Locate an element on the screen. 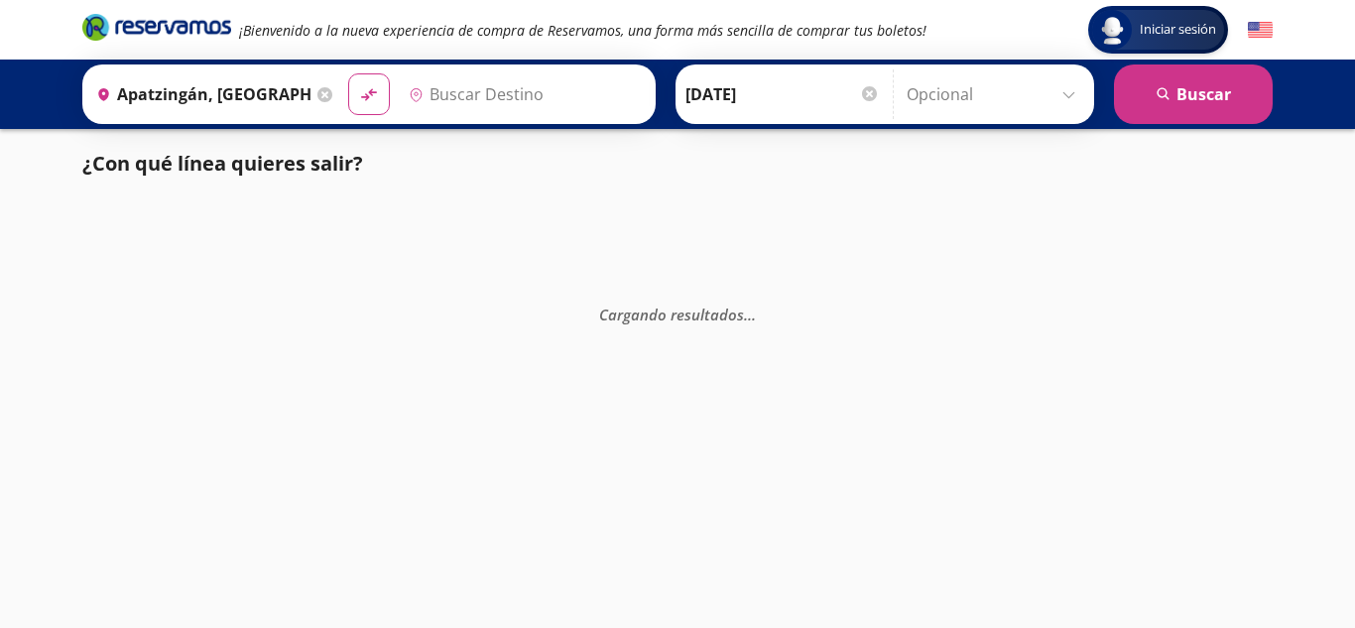 Image resolution: width=1355 pixels, height=628 pixels. button: English is located at coordinates (1260, 30).